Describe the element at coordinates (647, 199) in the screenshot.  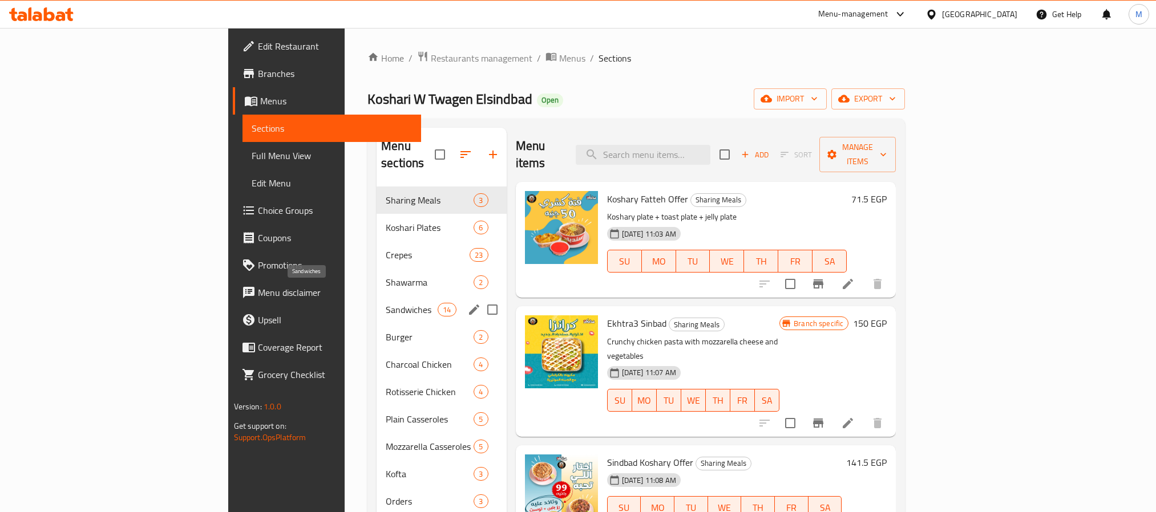
I see `span: Koshary Fatteh Offer` at that location.